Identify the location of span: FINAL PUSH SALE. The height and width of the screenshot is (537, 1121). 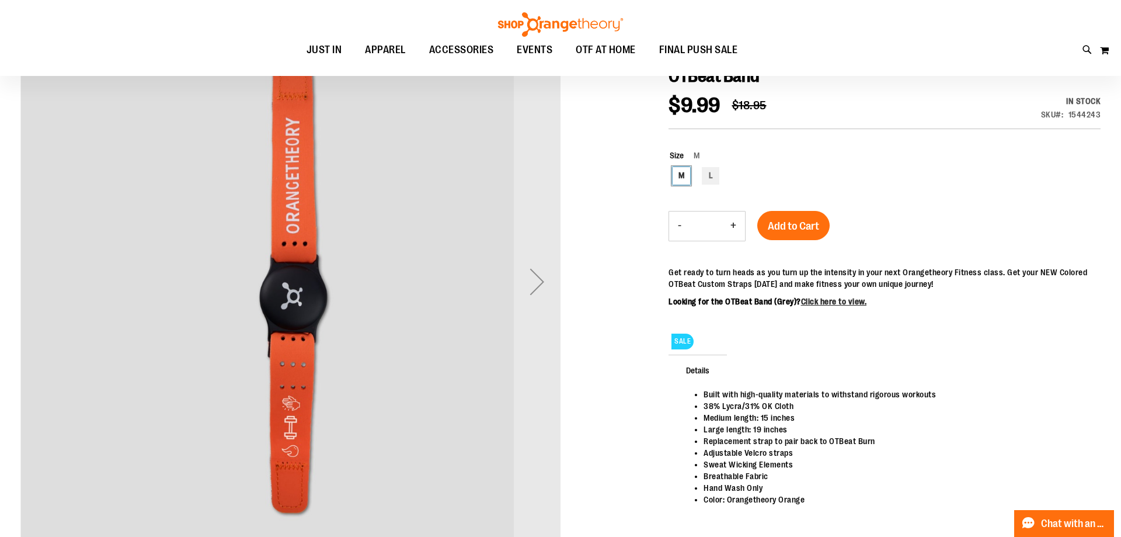
(699, 50).